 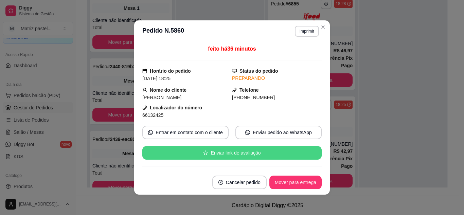 What do you see at coordinates (232, 49) in the screenshot?
I see `span: feito há 36 minutos` at bounding box center [232, 49].